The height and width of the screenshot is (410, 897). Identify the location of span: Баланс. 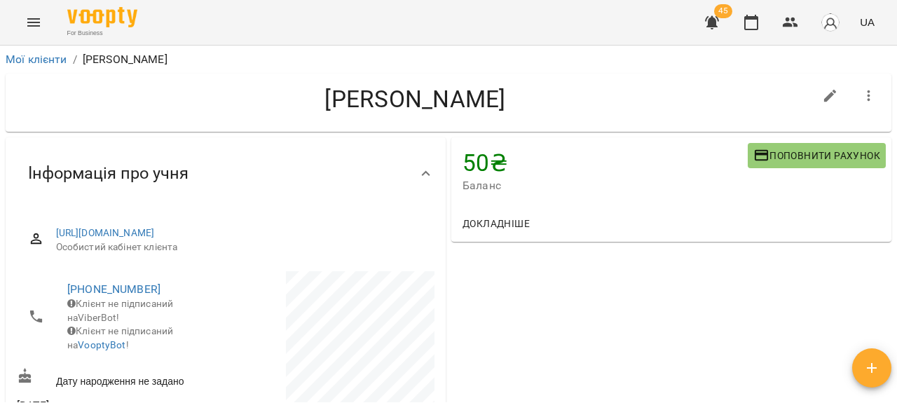
(605, 186).